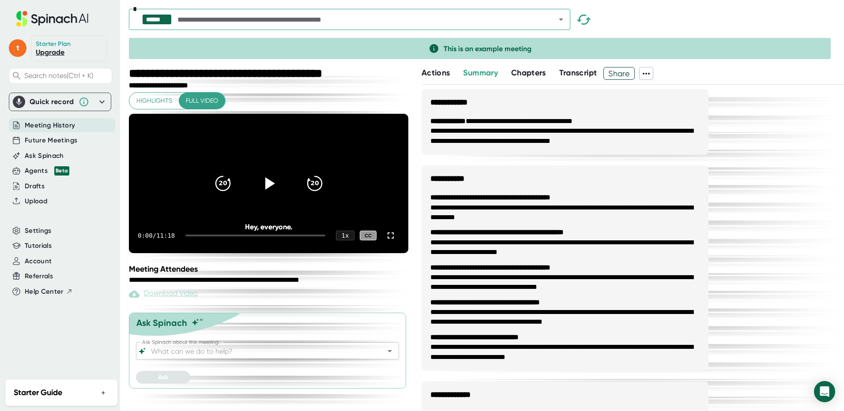 The image size is (844, 411). Describe the element at coordinates (154, 101) in the screenshot. I see `span: Highlights` at that location.